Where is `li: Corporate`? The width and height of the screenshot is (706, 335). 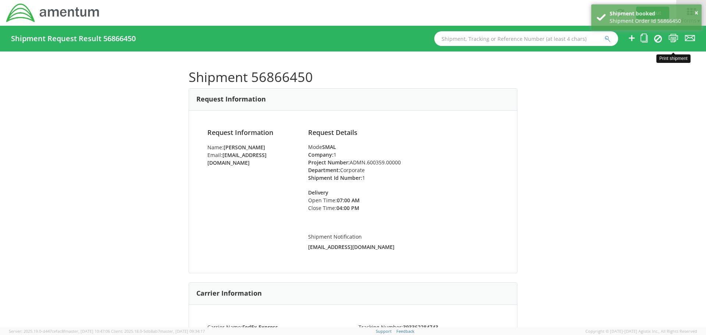
li: Corporate is located at coordinates (403, 170).